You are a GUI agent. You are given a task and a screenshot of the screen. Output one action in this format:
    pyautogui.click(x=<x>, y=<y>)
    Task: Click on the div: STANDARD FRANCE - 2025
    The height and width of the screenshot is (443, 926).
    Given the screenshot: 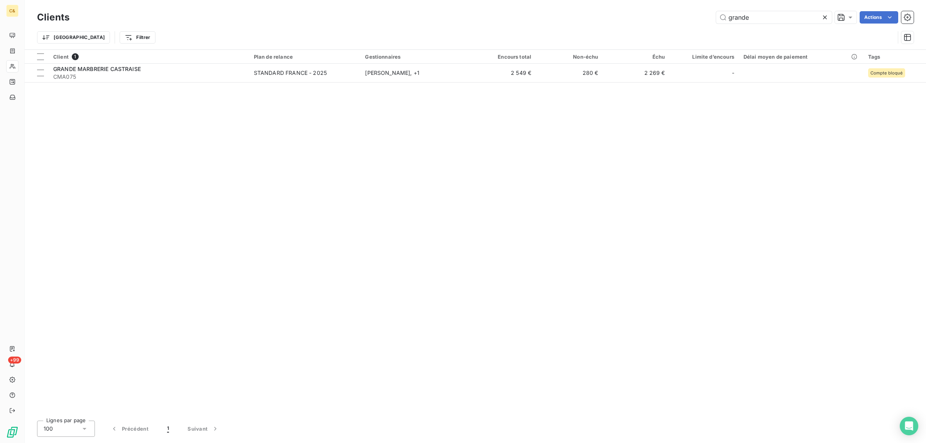 What is the action you would take?
    pyautogui.click(x=290, y=73)
    